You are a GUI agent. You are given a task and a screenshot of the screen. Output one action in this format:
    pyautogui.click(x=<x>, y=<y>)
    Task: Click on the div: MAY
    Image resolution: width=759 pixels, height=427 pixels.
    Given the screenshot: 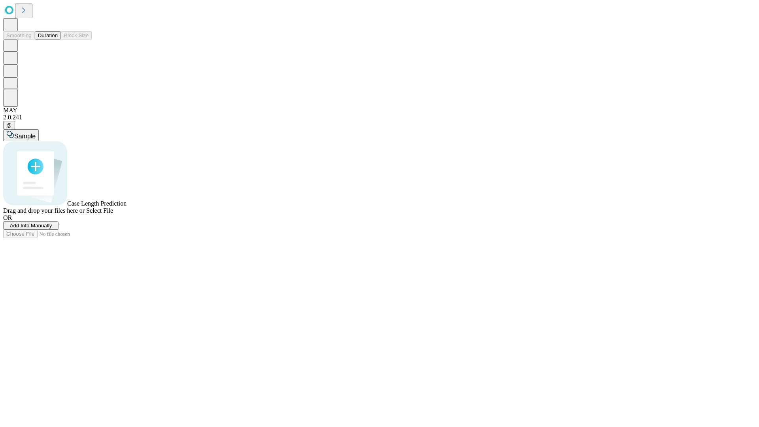 What is the action you would take?
    pyautogui.click(x=380, y=110)
    